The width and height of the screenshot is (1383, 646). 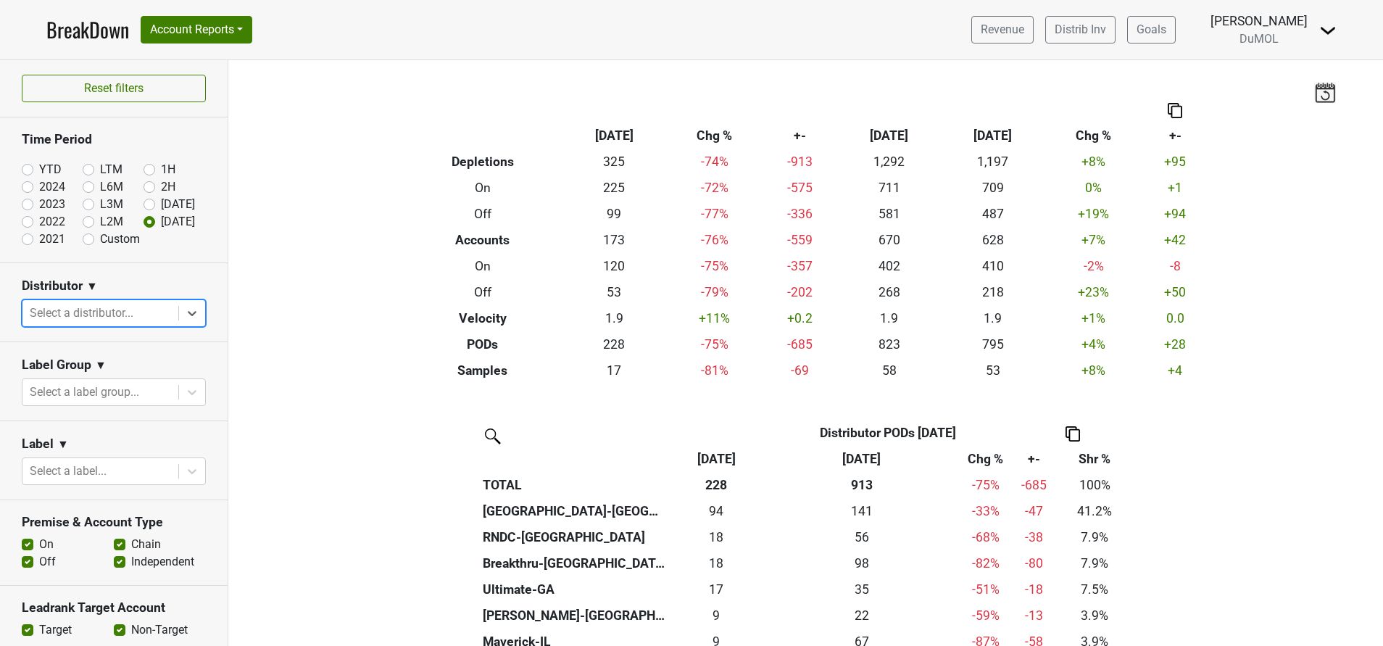 I want to click on h3: Label Group, so click(x=57, y=365).